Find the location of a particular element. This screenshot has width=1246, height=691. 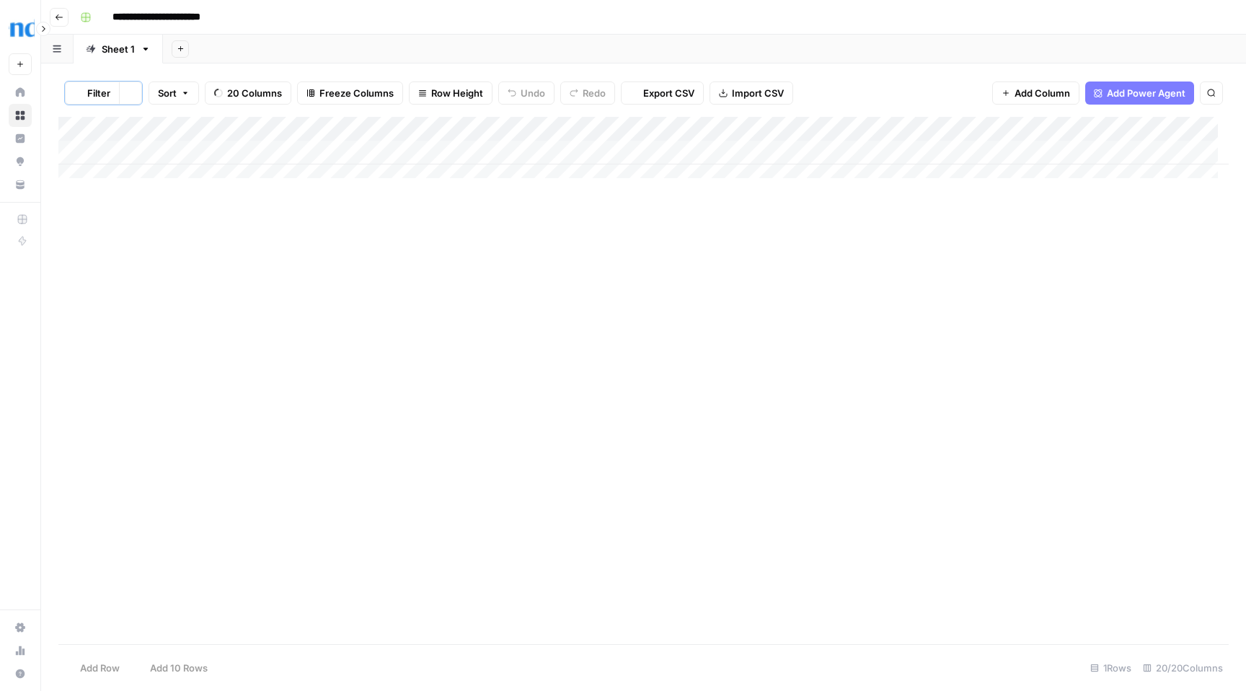

span: Freeze Columns is located at coordinates (356, 93).